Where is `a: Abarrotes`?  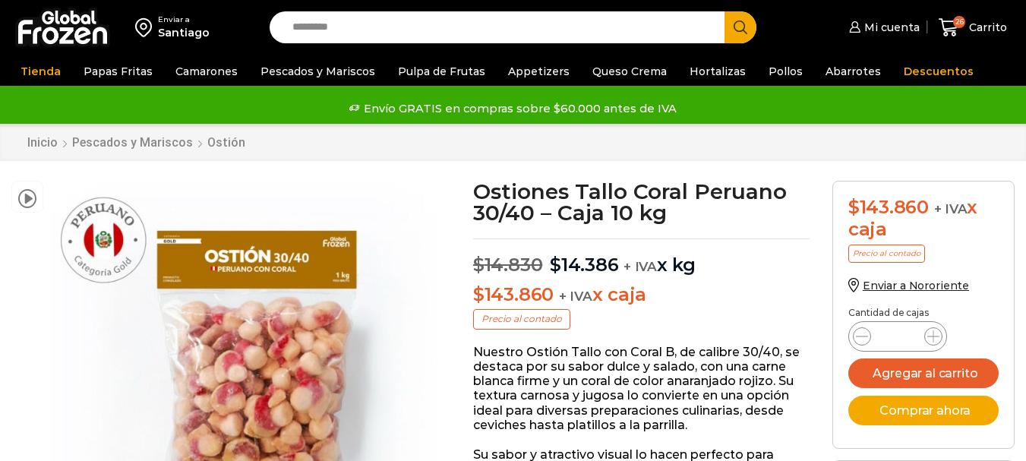
a: Abarrotes is located at coordinates (853, 71).